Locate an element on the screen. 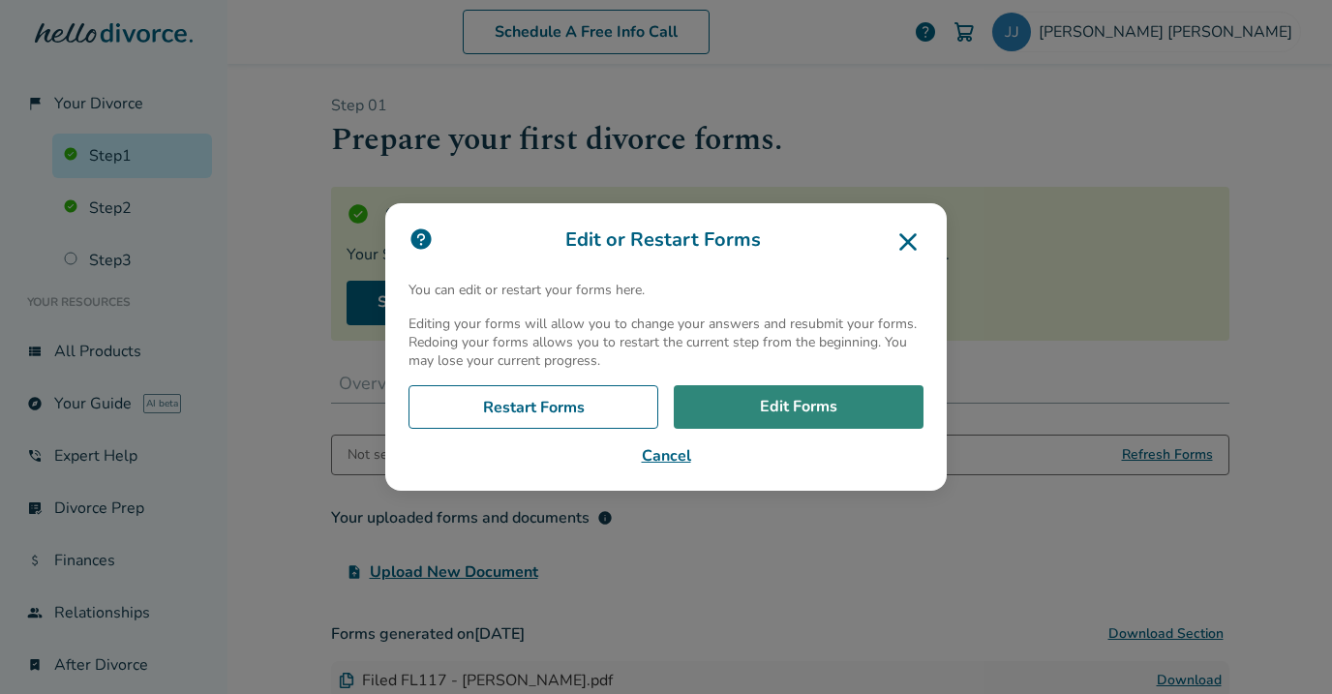  img: icon is located at coordinates (421, 239).